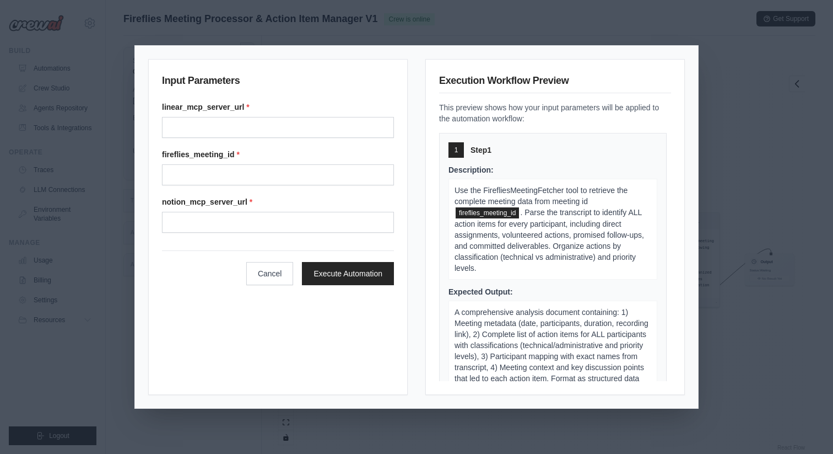 This screenshot has width=833, height=454. I want to click on span: 1, so click(456, 150).